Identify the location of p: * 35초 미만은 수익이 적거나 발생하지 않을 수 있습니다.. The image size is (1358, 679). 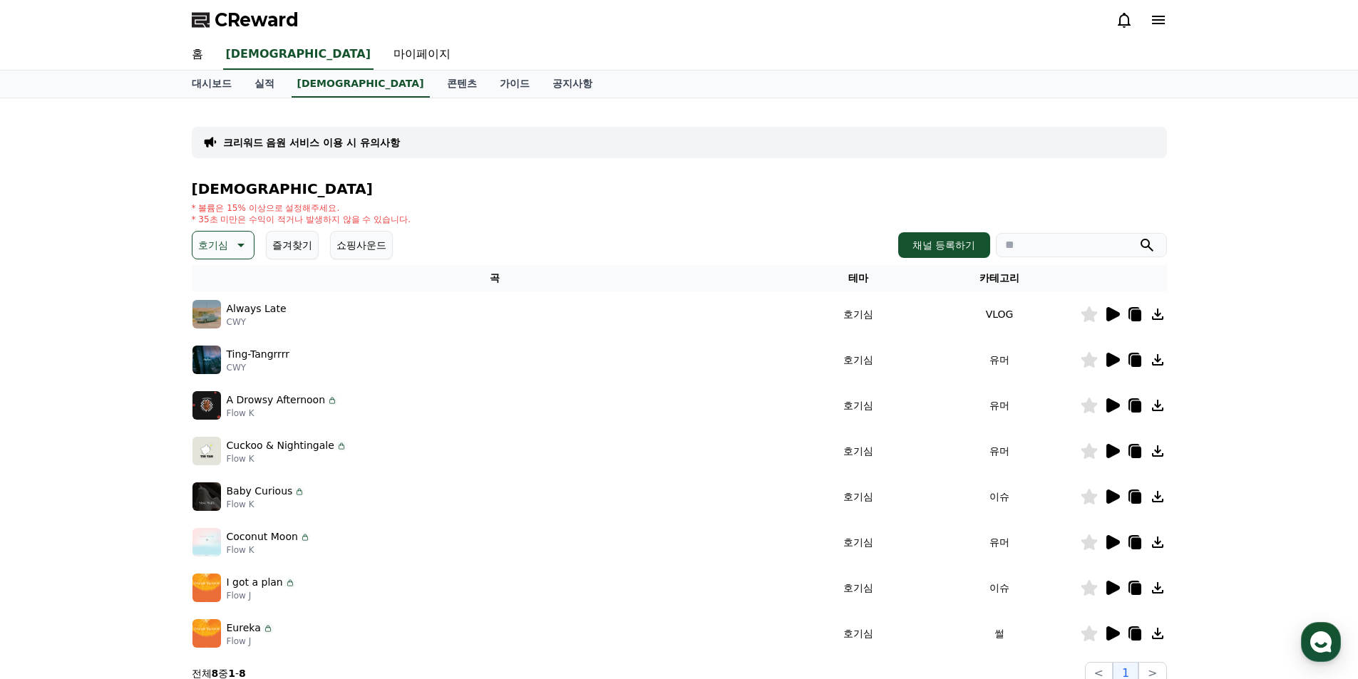
(302, 220).